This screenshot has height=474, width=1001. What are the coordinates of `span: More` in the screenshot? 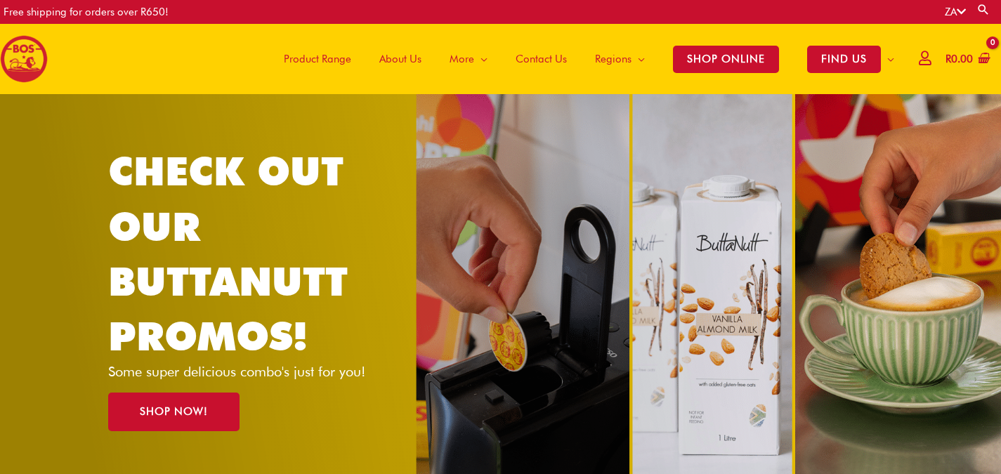 It's located at (461, 59).